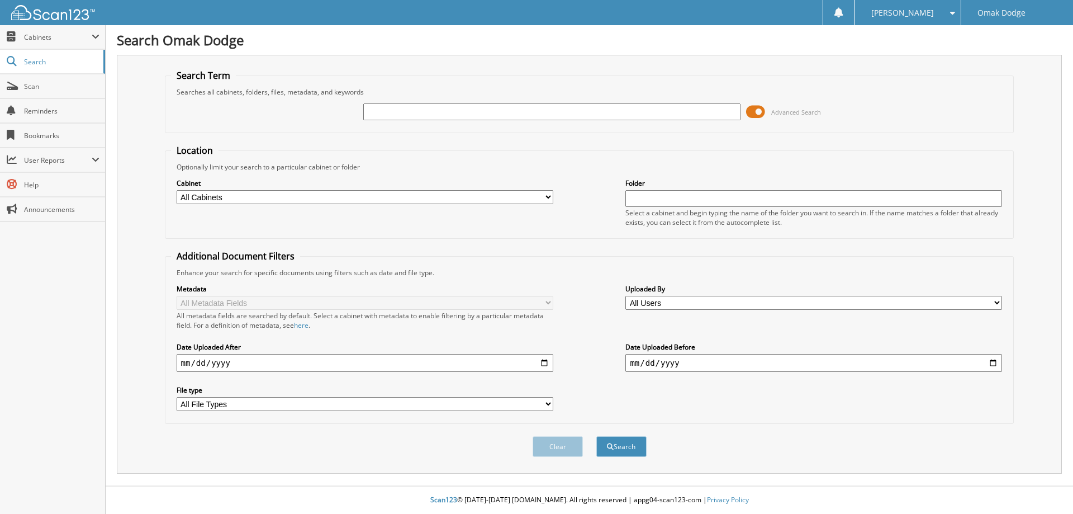  I want to click on input: end, so click(814, 363).